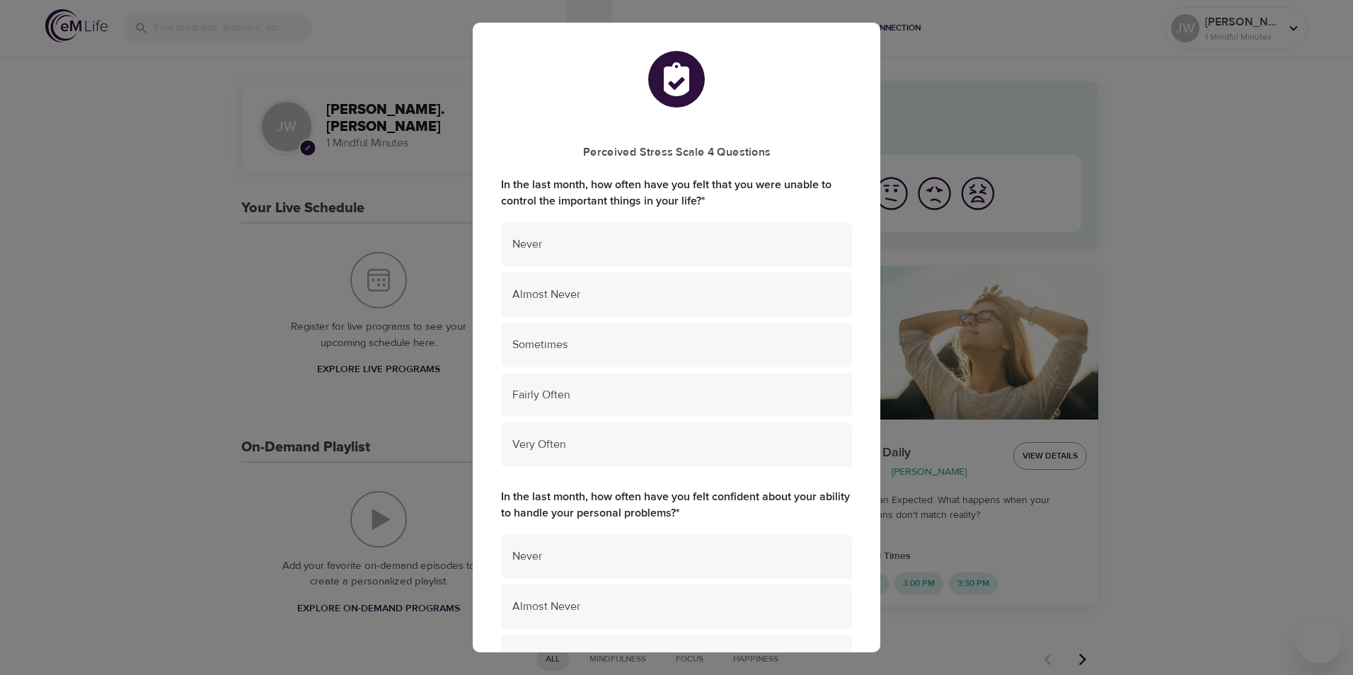 This screenshot has width=1353, height=675. Describe the element at coordinates (676, 444) in the screenshot. I see `span: Very Often` at that location.